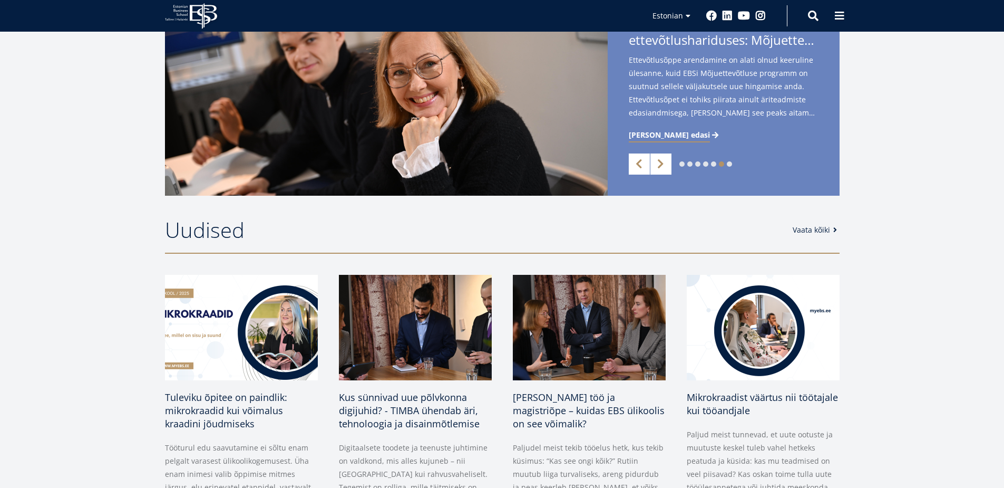 The image size is (1004, 488). I want to click on a: 2, so click(690, 164).